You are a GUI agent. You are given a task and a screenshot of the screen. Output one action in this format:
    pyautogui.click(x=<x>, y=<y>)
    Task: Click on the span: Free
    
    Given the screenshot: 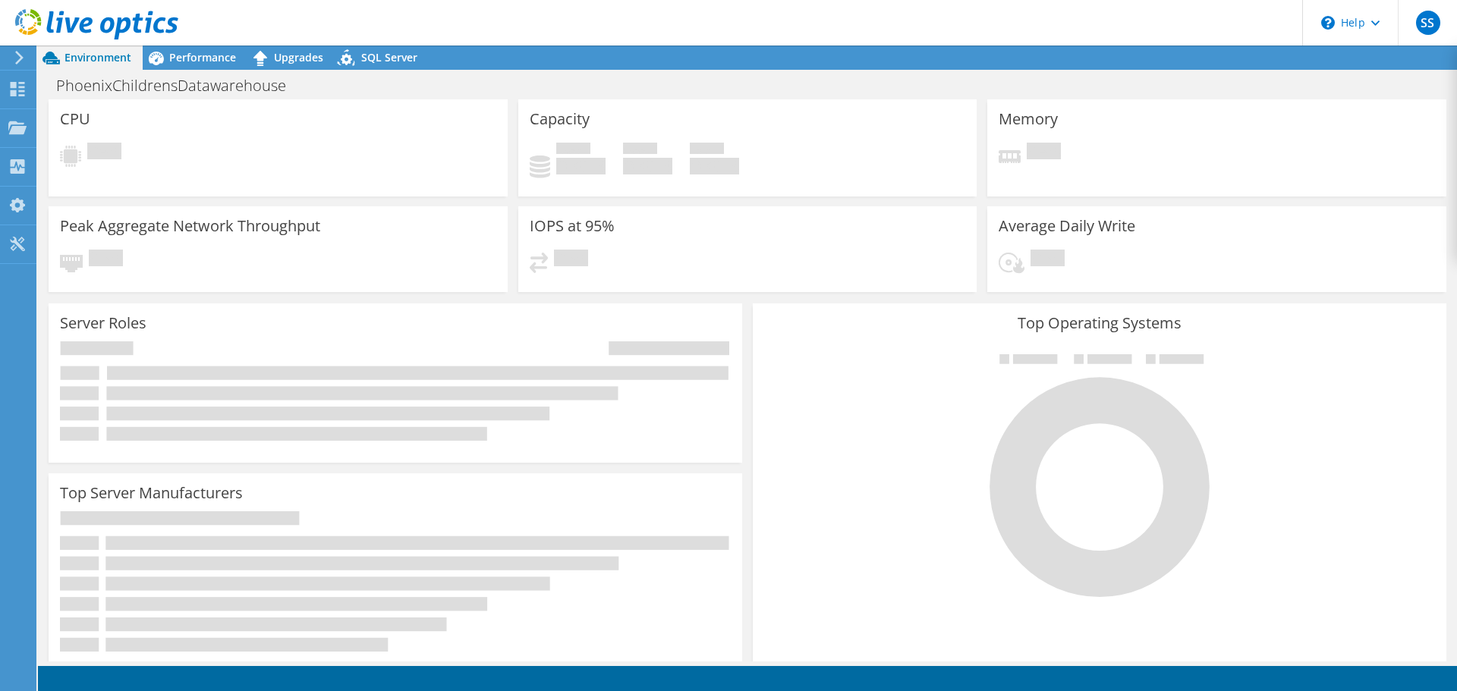 What is the action you would take?
    pyautogui.click(x=640, y=150)
    